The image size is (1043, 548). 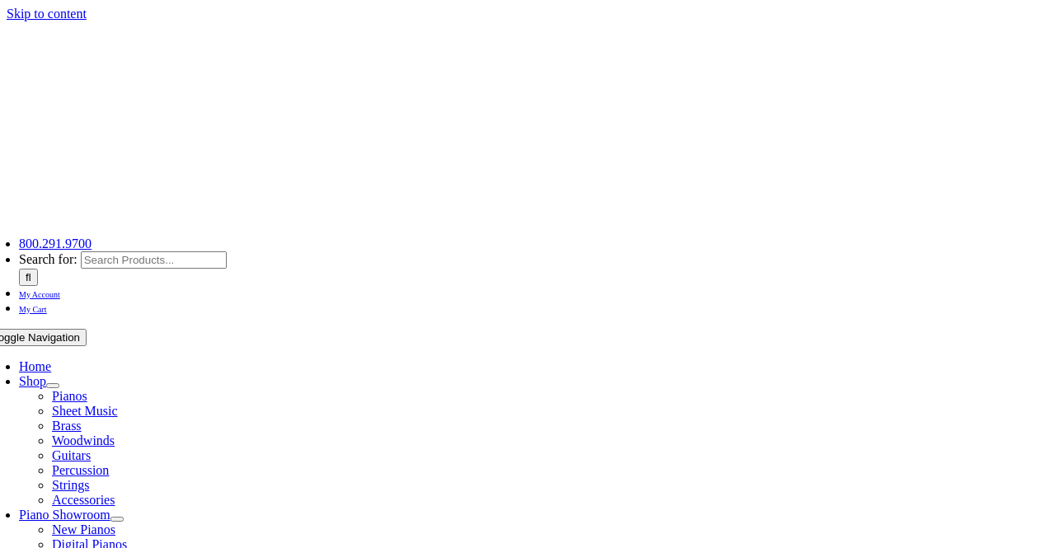 I want to click on span: Home, so click(x=35, y=366).